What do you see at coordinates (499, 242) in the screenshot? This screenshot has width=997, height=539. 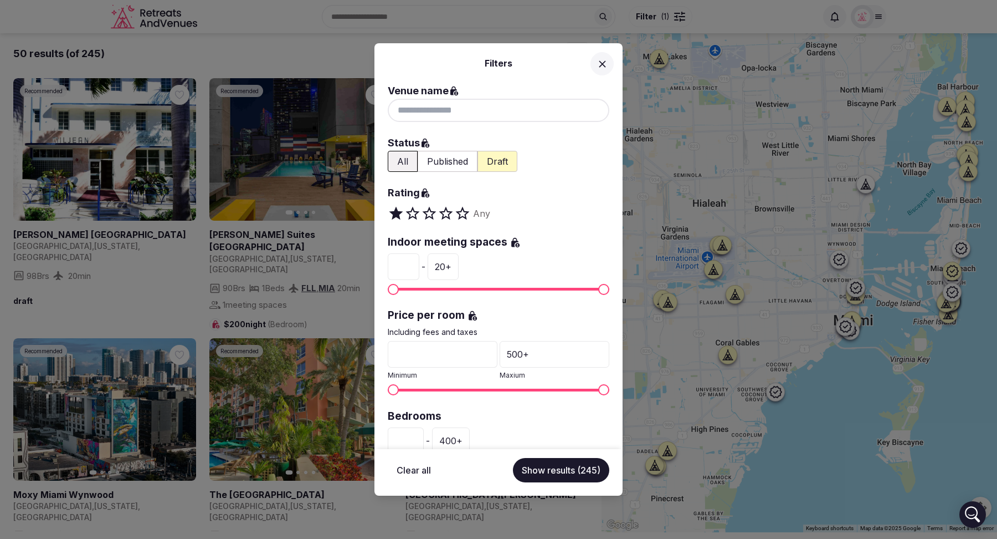 I see `label: Indoor meeting spaces` at bounding box center [499, 242].